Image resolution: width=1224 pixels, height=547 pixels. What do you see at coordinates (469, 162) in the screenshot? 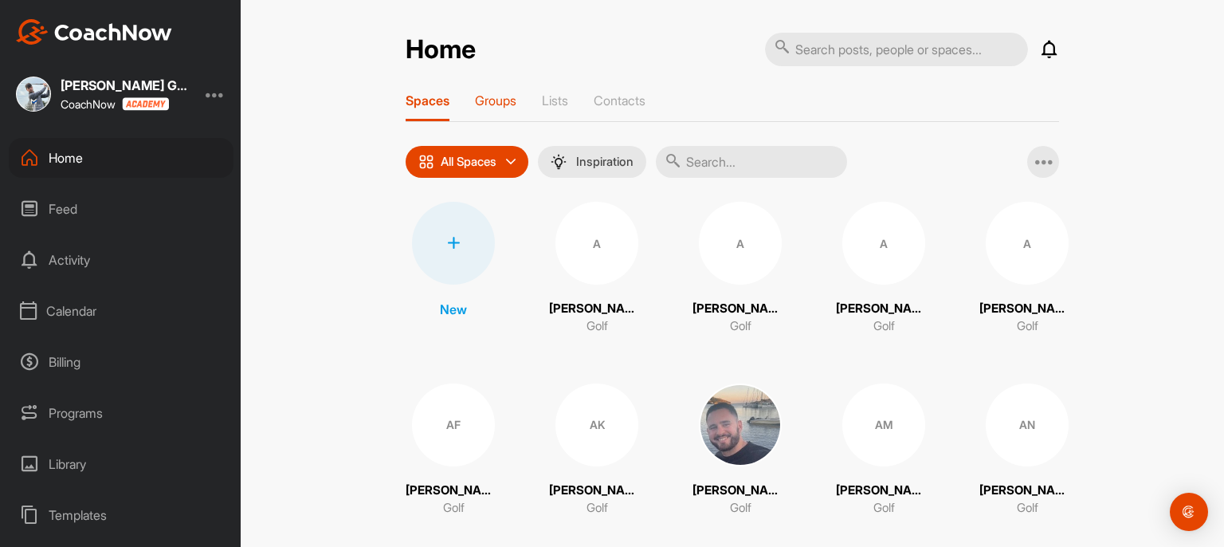
I see `p: All Spaces` at bounding box center [469, 162].